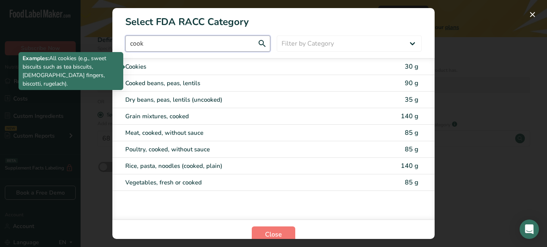 This screenshot has width=547, height=247. What do you see at coordinates (274, 19) in the screenshot?
I see `h1: Select FDA RACC Category` at bounding box center [274, 19].